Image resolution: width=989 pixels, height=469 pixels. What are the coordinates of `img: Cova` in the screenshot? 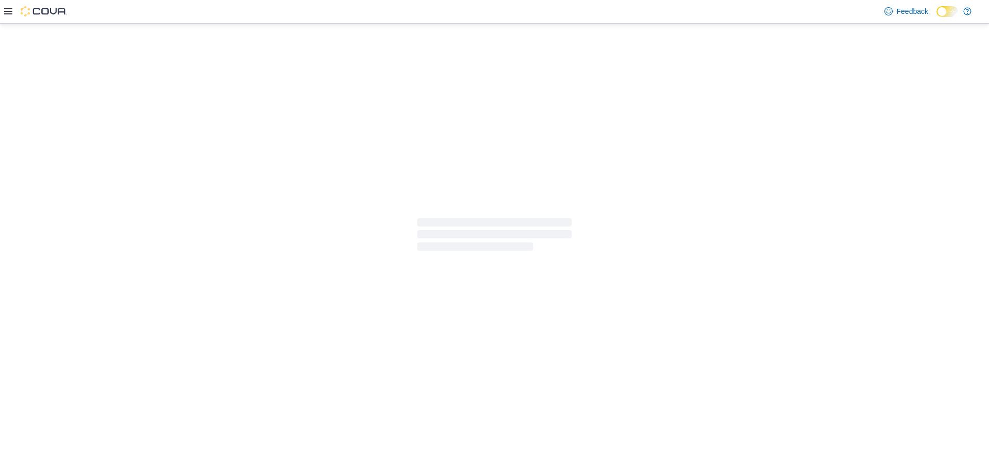 It's located at (44, 11).